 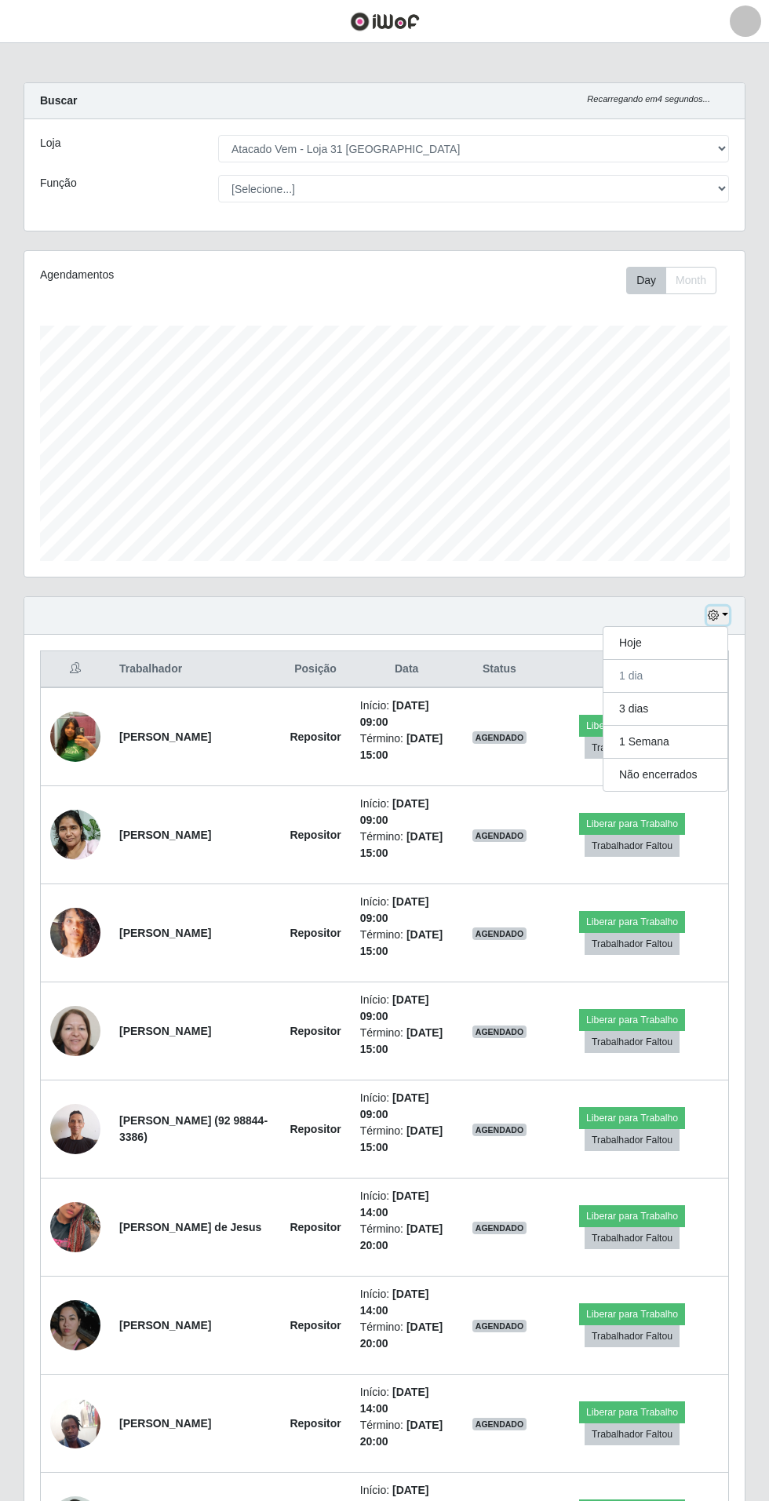 I want to click on img: 1757629806308.jpeg, so click(x=75, y=1031).